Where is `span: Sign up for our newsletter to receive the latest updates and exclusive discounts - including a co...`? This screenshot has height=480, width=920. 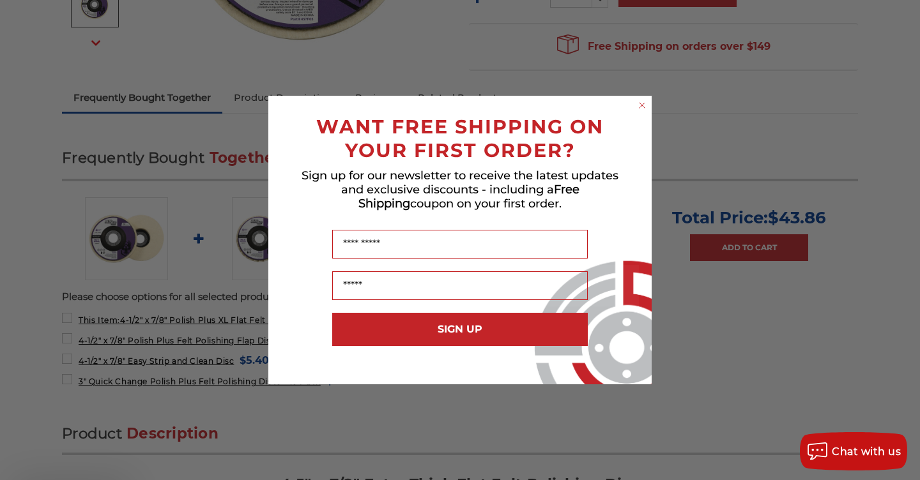 span: Sign up for our newsletter to receive the latest updates and exclusive discounts - including a co... is located at coordinates (460, 190).